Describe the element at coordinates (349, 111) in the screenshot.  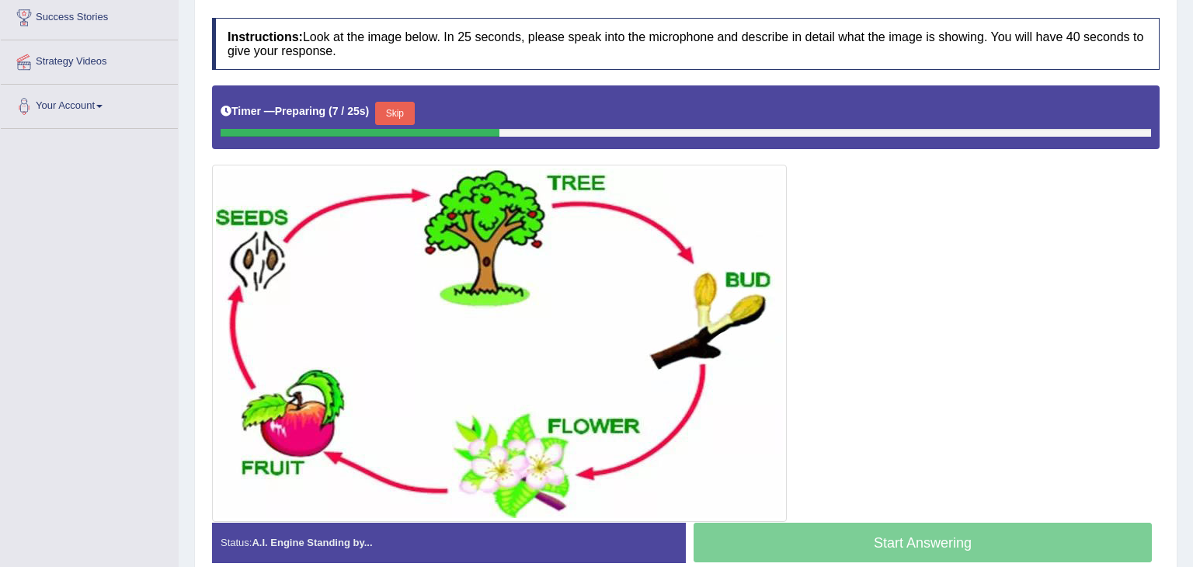
I see `b: 7 / 25s` at that location.